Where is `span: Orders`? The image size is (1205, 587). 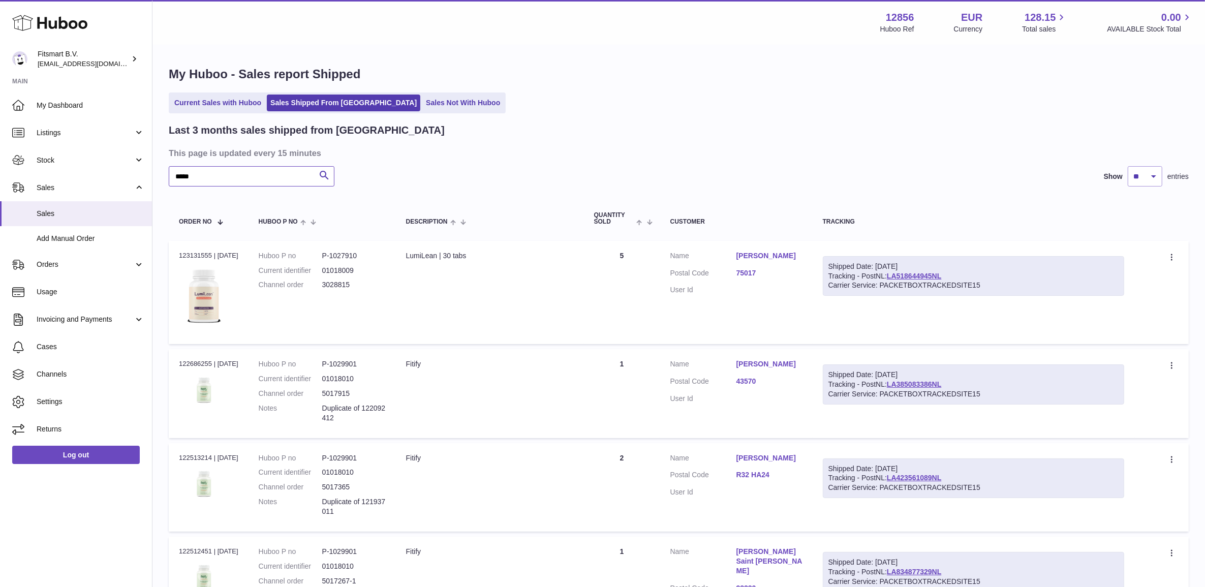
span: Orders is located at coordinates (85, 264).